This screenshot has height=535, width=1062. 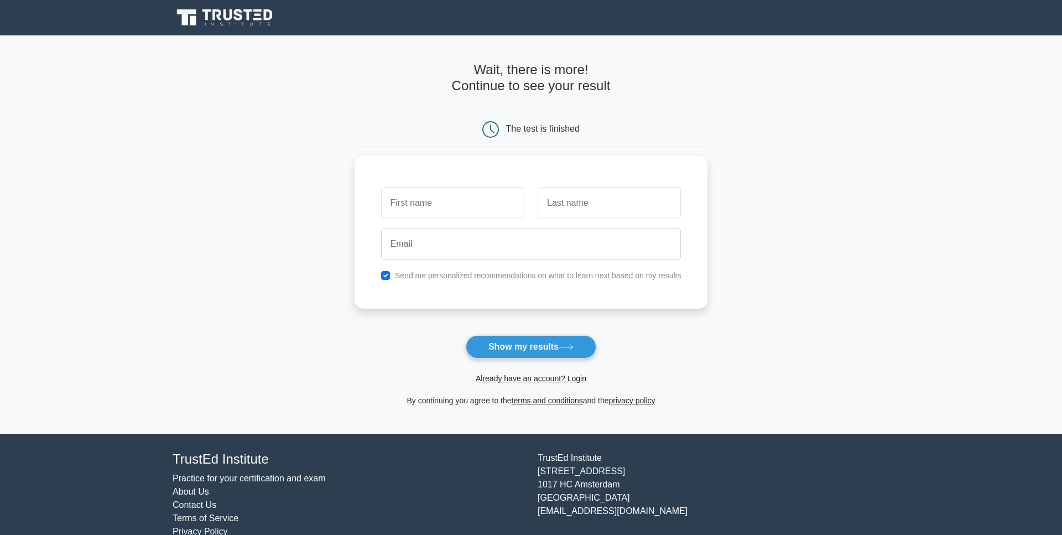 I want to click on input: Email, so click(x=531, y=244).